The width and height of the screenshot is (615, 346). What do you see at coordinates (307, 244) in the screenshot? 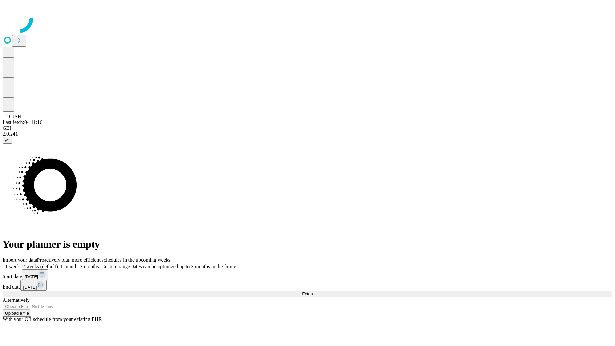
I see `h1: Your planner is empty` at bounding box center [307, 244].